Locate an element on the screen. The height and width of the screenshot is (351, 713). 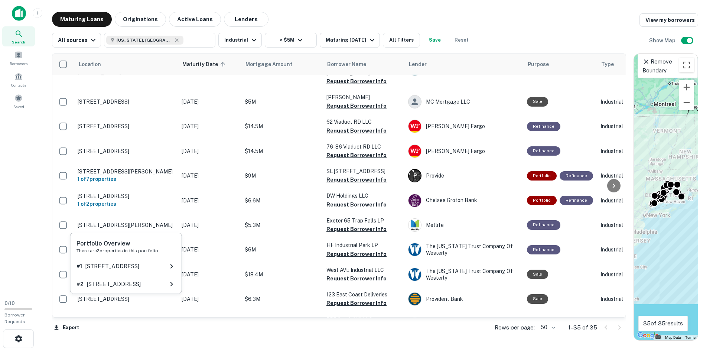
h6: # 2 is located at coordinates (80, 284).